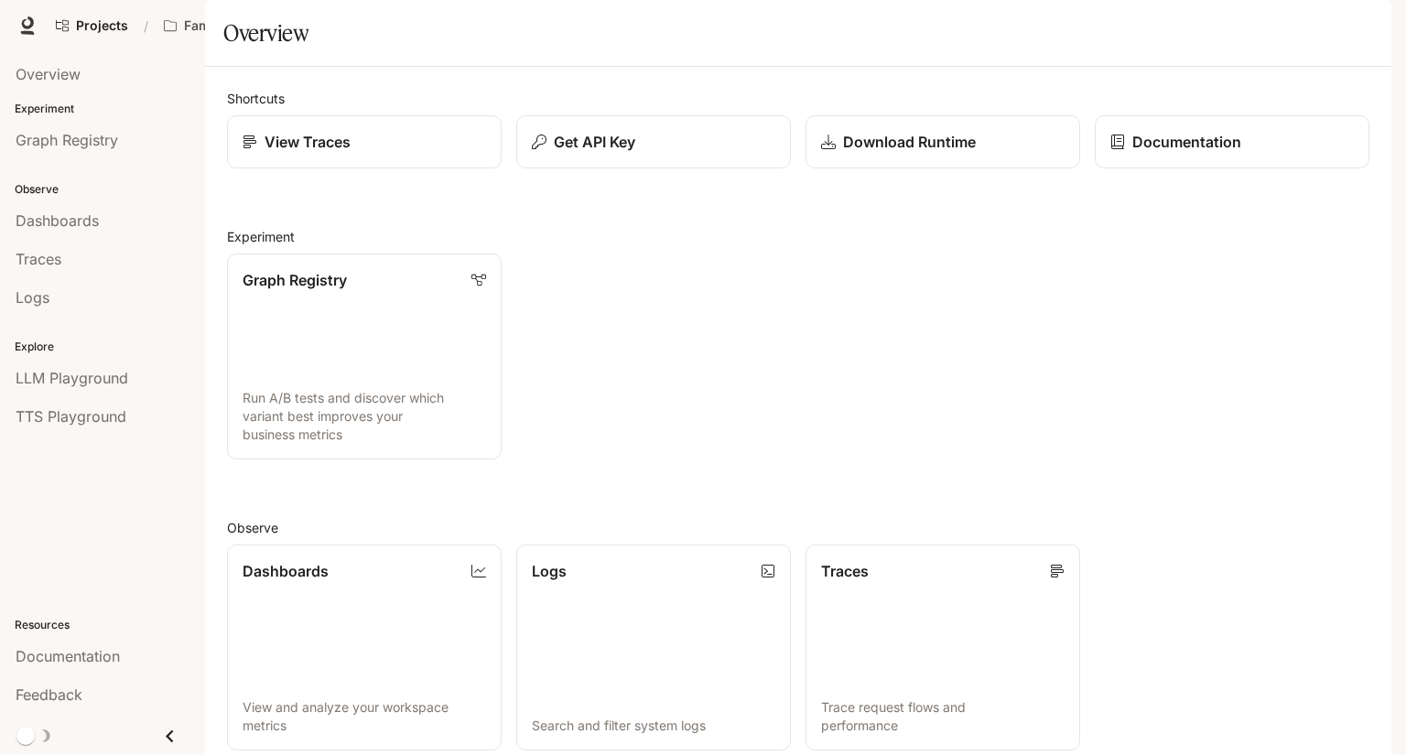 This screenshot has height=755, width=1406. What do you see at coordinates (364, 717) in the screenshot?
I see `p: View and analyze your workspace metrics` at bounding box center [364, 717].